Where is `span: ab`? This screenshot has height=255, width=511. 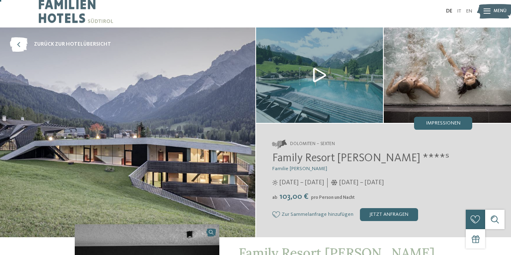 span: ab is located at coordinates (274, 197).